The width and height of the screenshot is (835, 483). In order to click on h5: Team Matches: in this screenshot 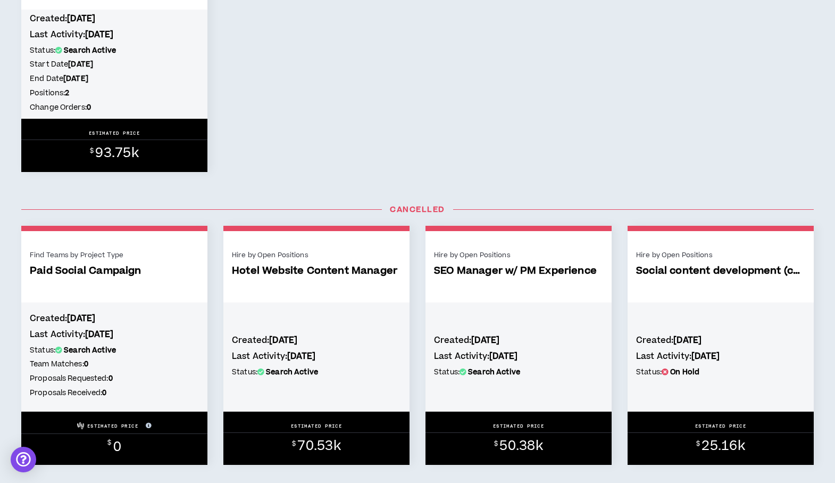, I will do `click(114, 364)`.